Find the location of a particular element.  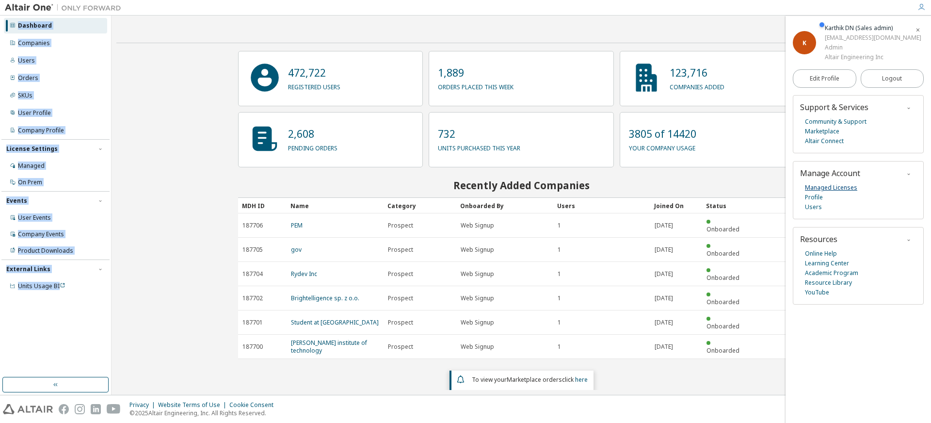

p: orders placed this week is located at coordinates (476, 85).